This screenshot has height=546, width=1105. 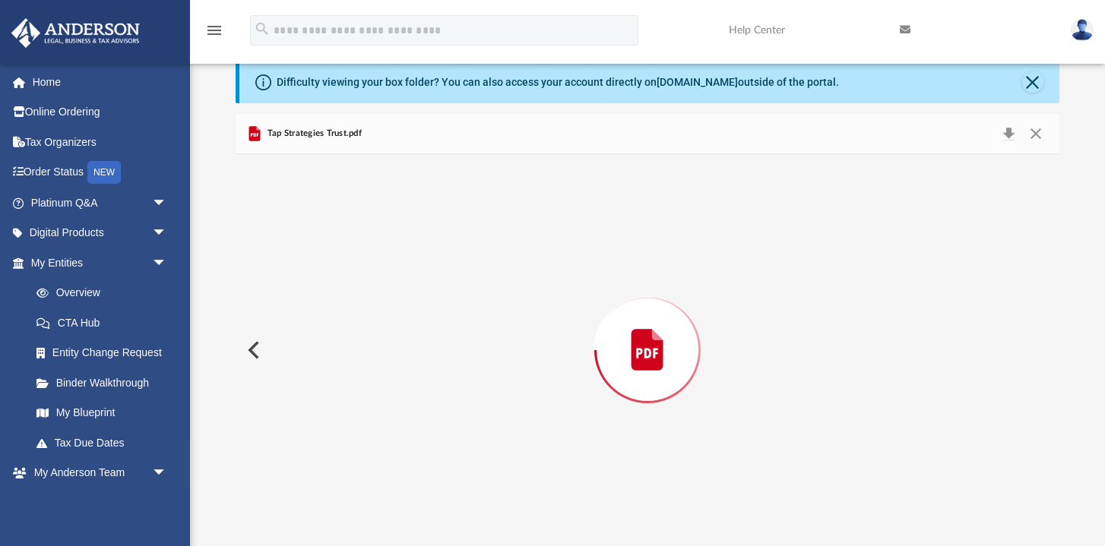 I want to click on a: CTA Hub, so click(x=106, y=323).